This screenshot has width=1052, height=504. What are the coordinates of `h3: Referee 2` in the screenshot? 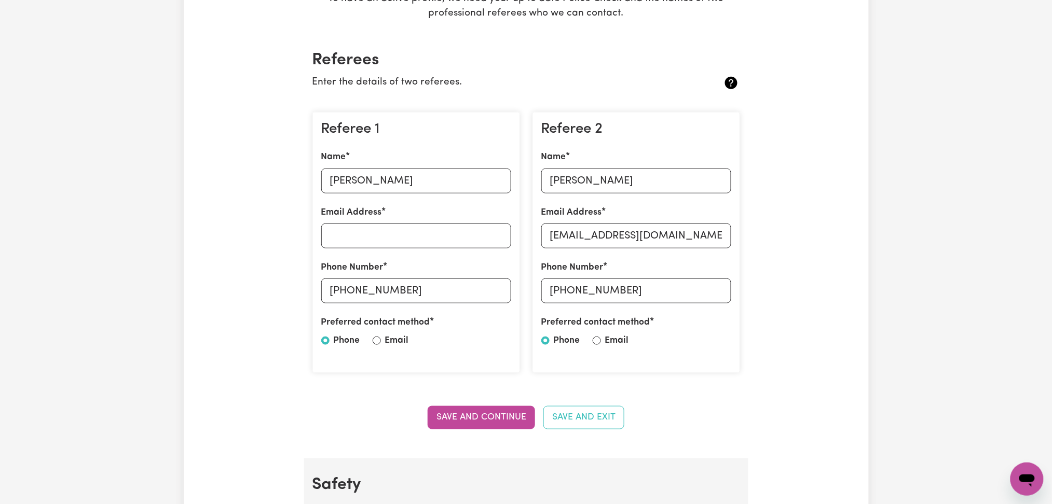 It's located at (636, 130).